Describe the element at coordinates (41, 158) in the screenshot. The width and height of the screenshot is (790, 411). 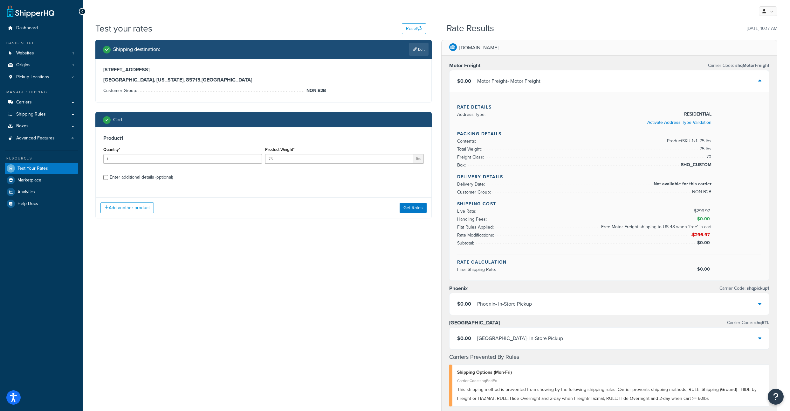
I see `div: Resources` at that location.